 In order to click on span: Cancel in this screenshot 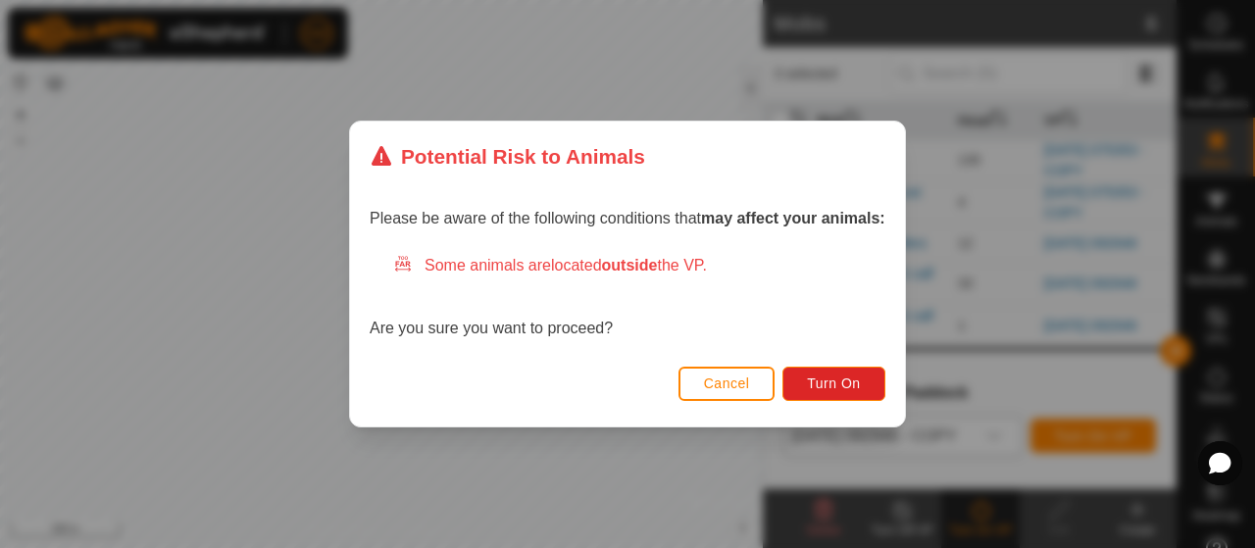, I will do `click(727, 383)`.